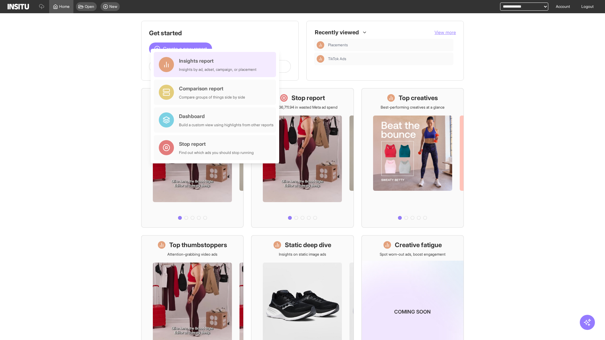 Image resolution: width=605 pixels, height=340 pixels. Describe the element at coordinates (212, 97) in the screenshot. I see `div: Compare groups of things side by side` at that location.